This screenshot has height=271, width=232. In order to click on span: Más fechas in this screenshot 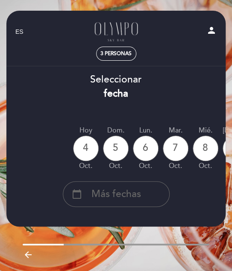, I will do `click(116, 194)`.